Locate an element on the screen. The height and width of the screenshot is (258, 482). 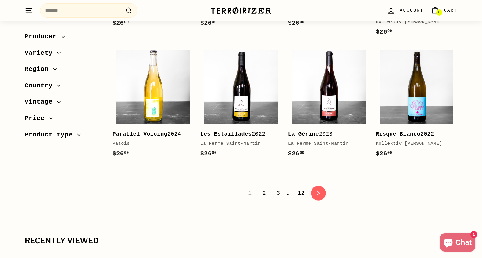
b: La Gérine is located at coordinates (303, 134).